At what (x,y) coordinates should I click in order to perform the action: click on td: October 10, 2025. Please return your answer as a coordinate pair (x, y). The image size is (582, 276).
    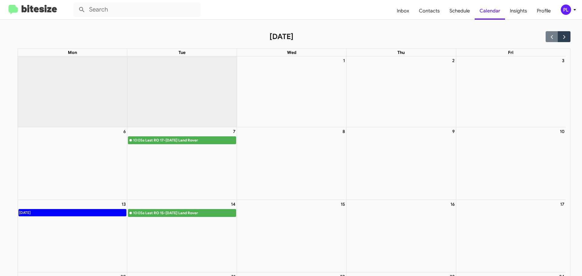
    Looking at the image, I should click on (510, 163).